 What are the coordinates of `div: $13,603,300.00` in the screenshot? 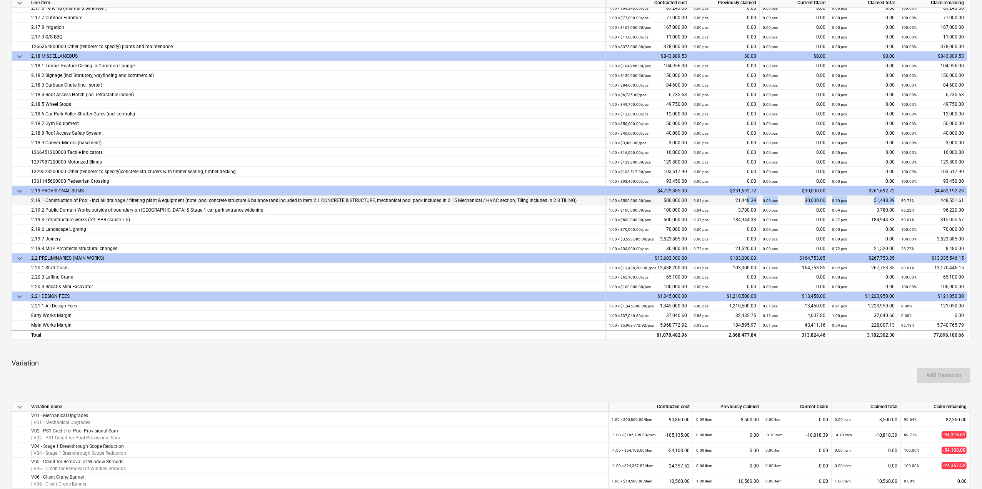 It's located at (648, 258).